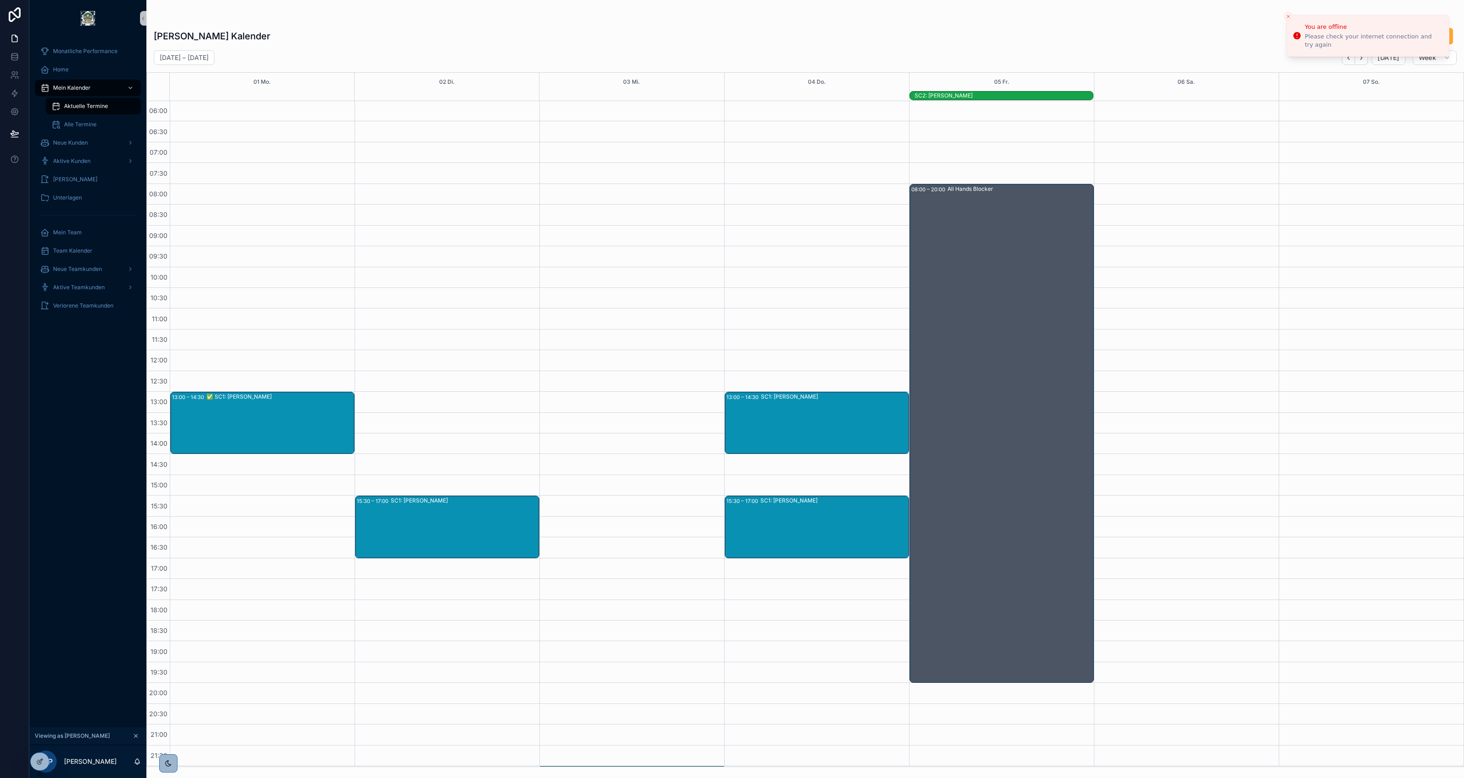 The image size is (1464, 778). I want to click on a: Mein Kalender, so click(88, 88).